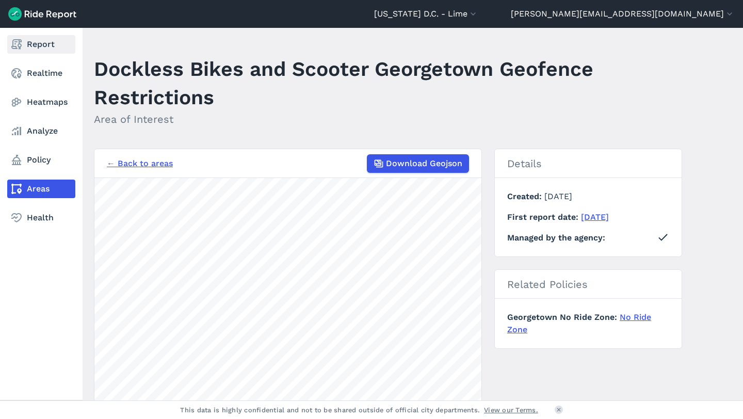 Image resolution: width=743 pixels, height=419 pixels. I want to click on span: Managed by the agency, so click(557, 238).